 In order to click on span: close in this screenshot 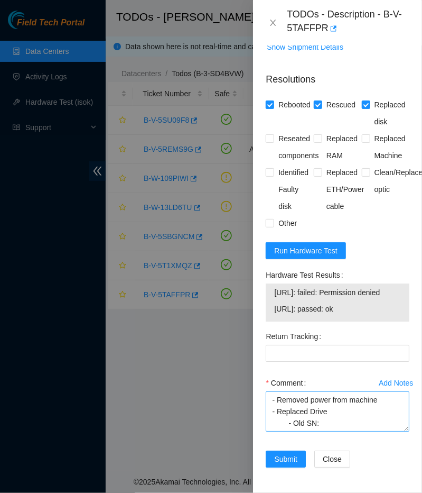, I will do `click(273, 23)`.